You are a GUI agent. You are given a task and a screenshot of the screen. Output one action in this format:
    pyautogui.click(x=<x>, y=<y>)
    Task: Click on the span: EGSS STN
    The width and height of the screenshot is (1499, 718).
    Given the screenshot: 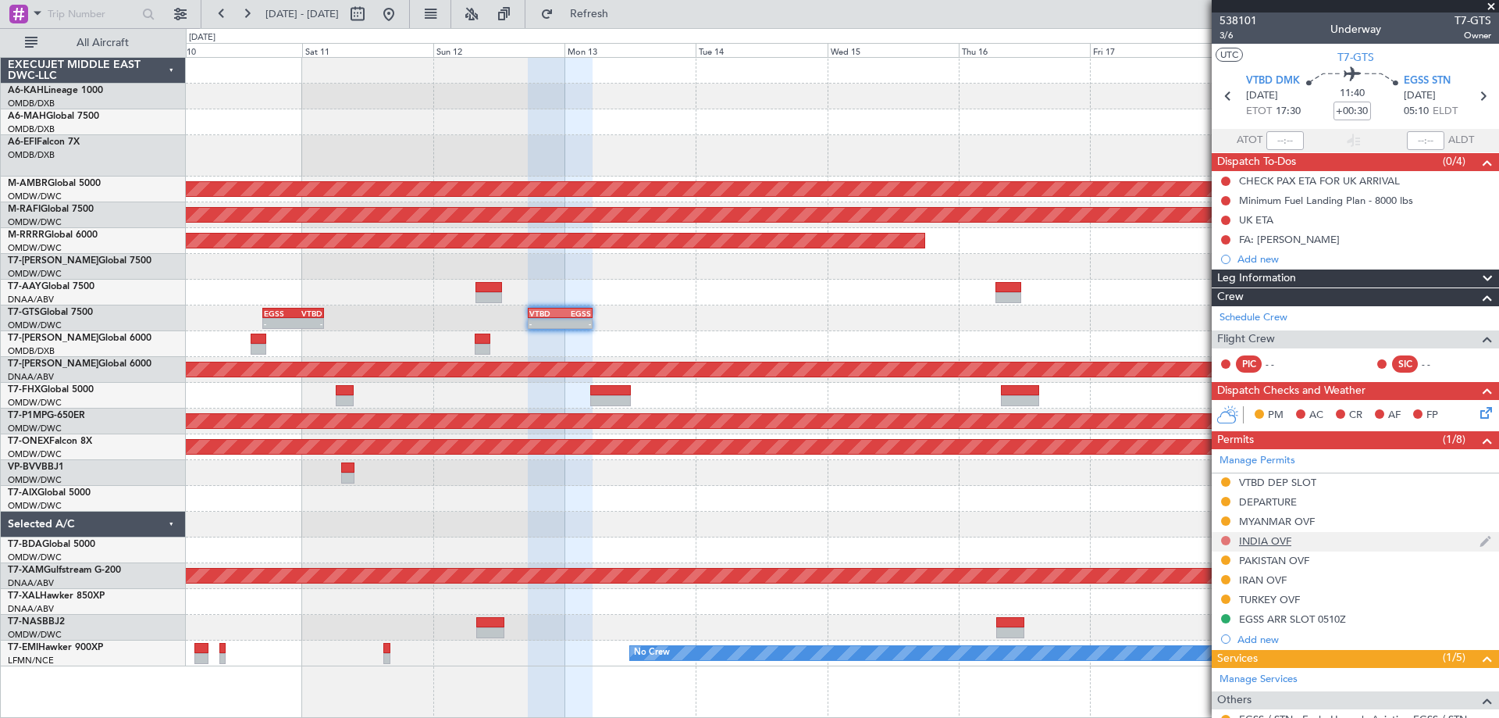 What is the action you would take?
    pyautogui.click(x=1427, y=81)
    